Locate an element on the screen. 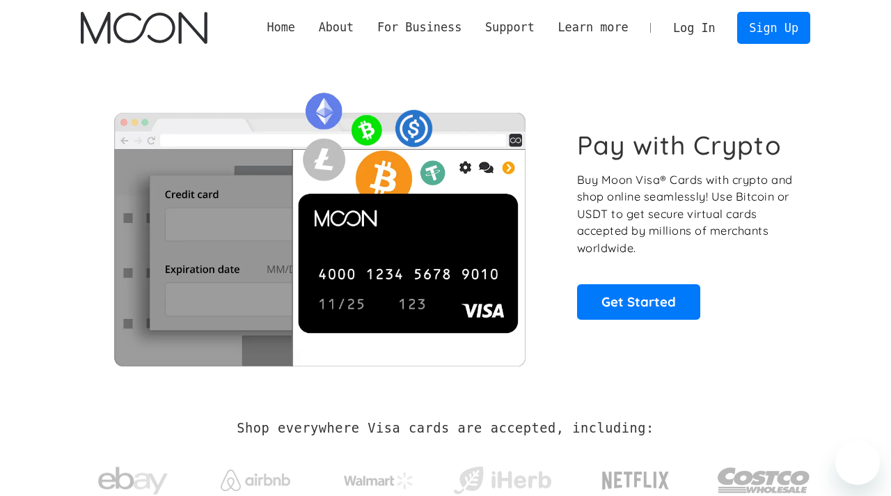 The height and width of the screenshot is (496, 891). div: For Business is located at coordinates (419, 27).